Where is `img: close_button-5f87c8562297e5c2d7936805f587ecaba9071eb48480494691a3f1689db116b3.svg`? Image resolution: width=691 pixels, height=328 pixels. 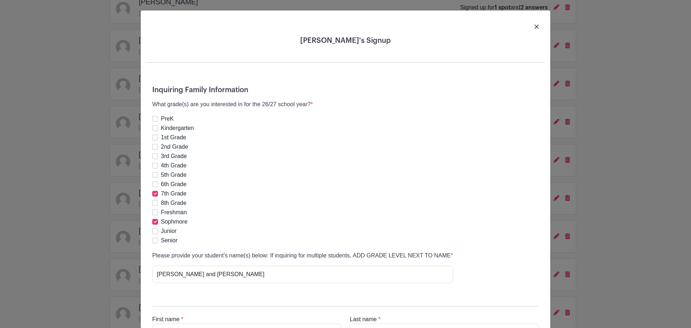
img: close_button-5f87c8562297e5c2d7936805f587ecaba9071eb48480494691a3f1689db116b3.svg is located at coordinates (536, 27).